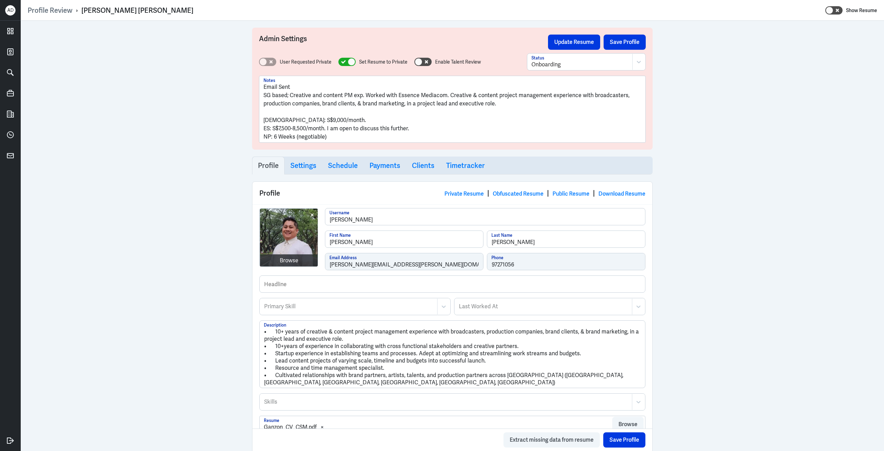 The image size is (884, 451). What do you see at coordinates (452, 128) in the screenshot?
I see `p: ES: S$7,500-8,500/month. I am open to discuss this further.` at bounding box center [452, 128].